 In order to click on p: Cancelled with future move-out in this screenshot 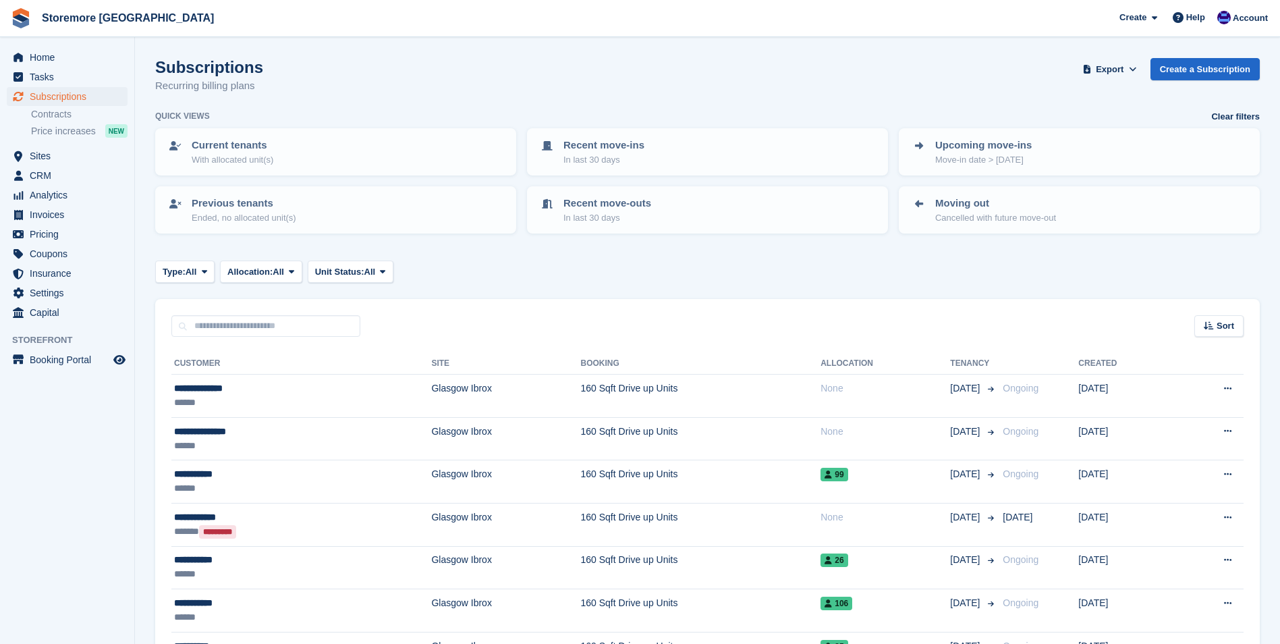, I will do `click(995, 218)`.